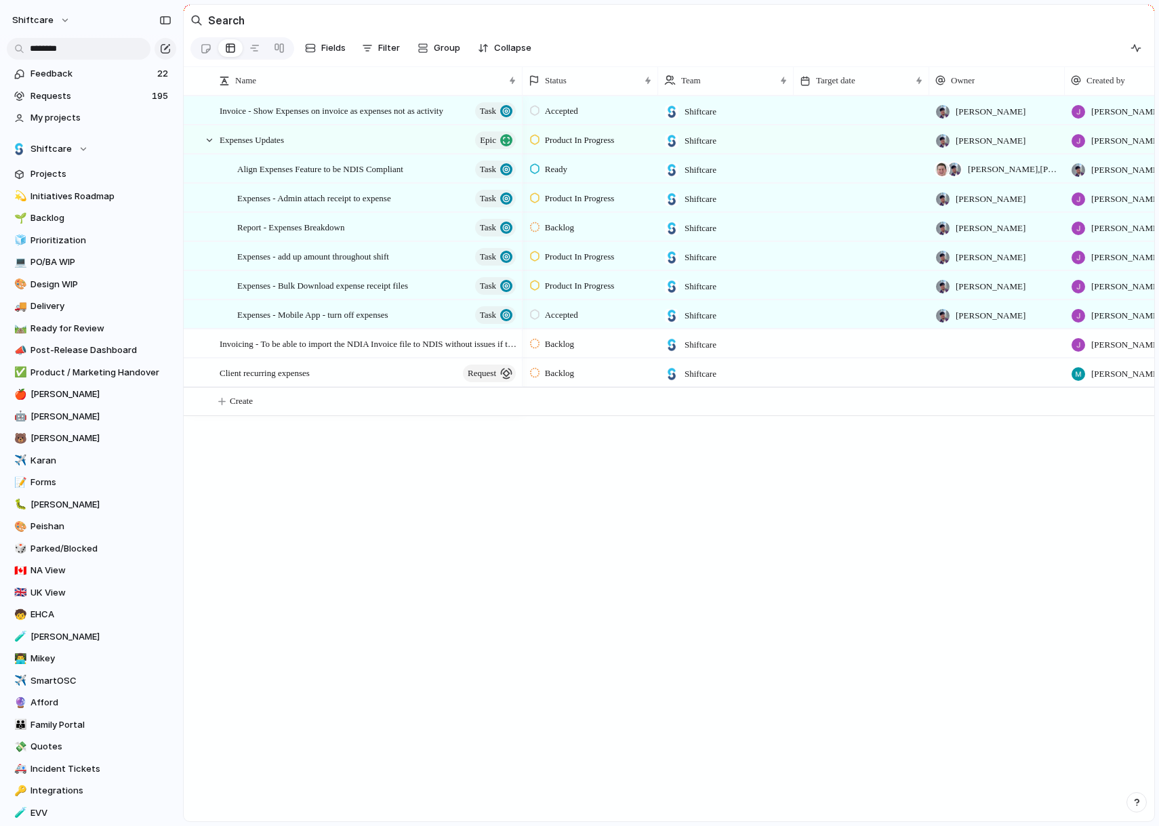  What do you see at coordinates (161, 96) in the screenshot?
I see `span: 195` at bounding box center [161, 96].